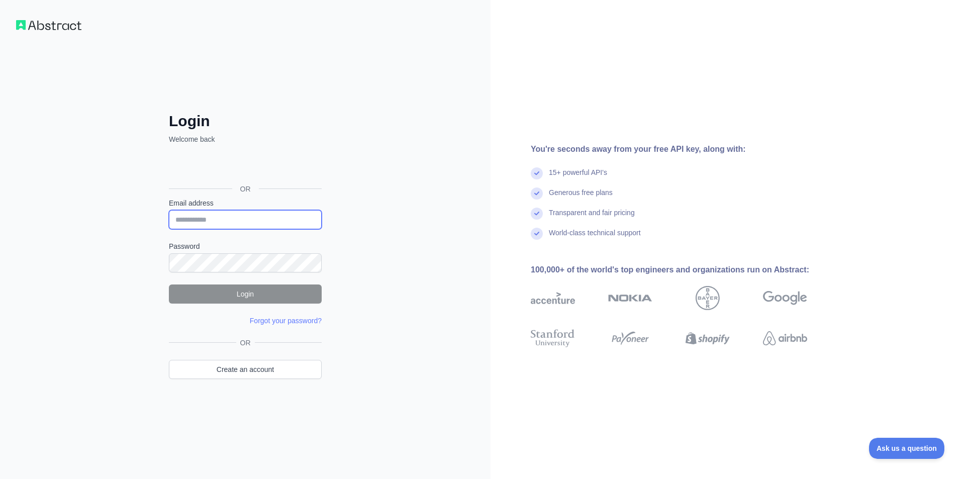 Image resolution: width=965 pixels, height=479 pixels. Describe the element at coordinates (785, 298) in the screenshot. I see `img: google` at that location.